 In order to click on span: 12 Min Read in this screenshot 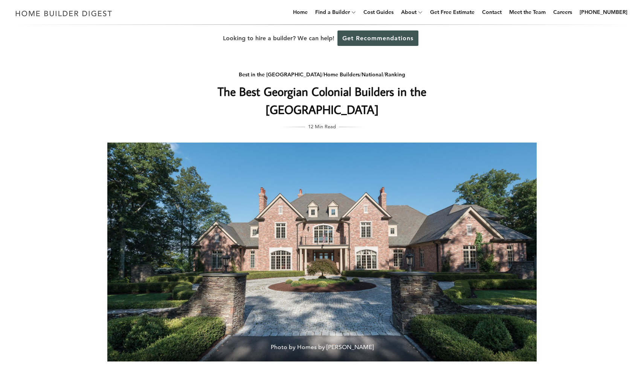, I will do `click(322, 126)`.